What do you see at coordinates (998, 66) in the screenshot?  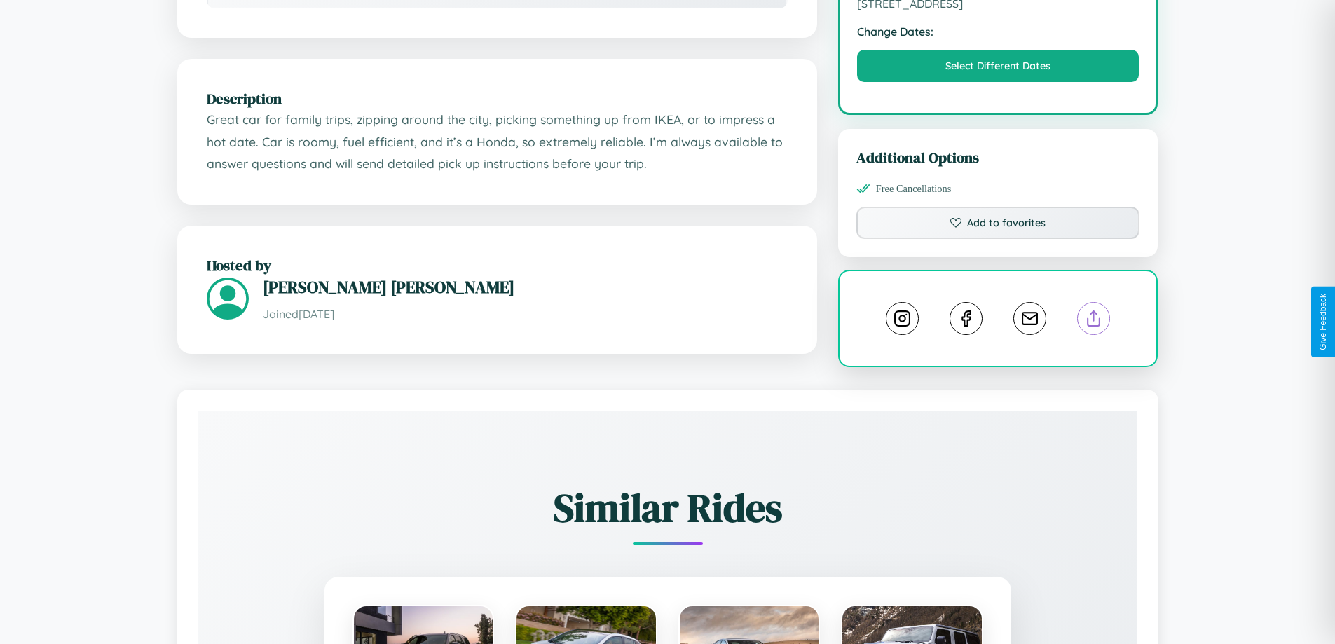 I see `button: Select Different Dates` at bounding box center [998, 66].